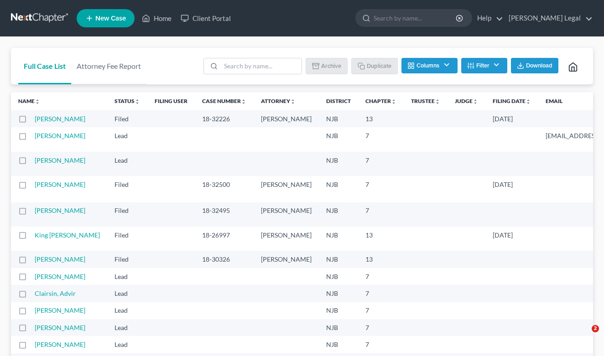 The height and width of the screenshot is (356, 604). I want to click on span: 2, so click(595, 329).